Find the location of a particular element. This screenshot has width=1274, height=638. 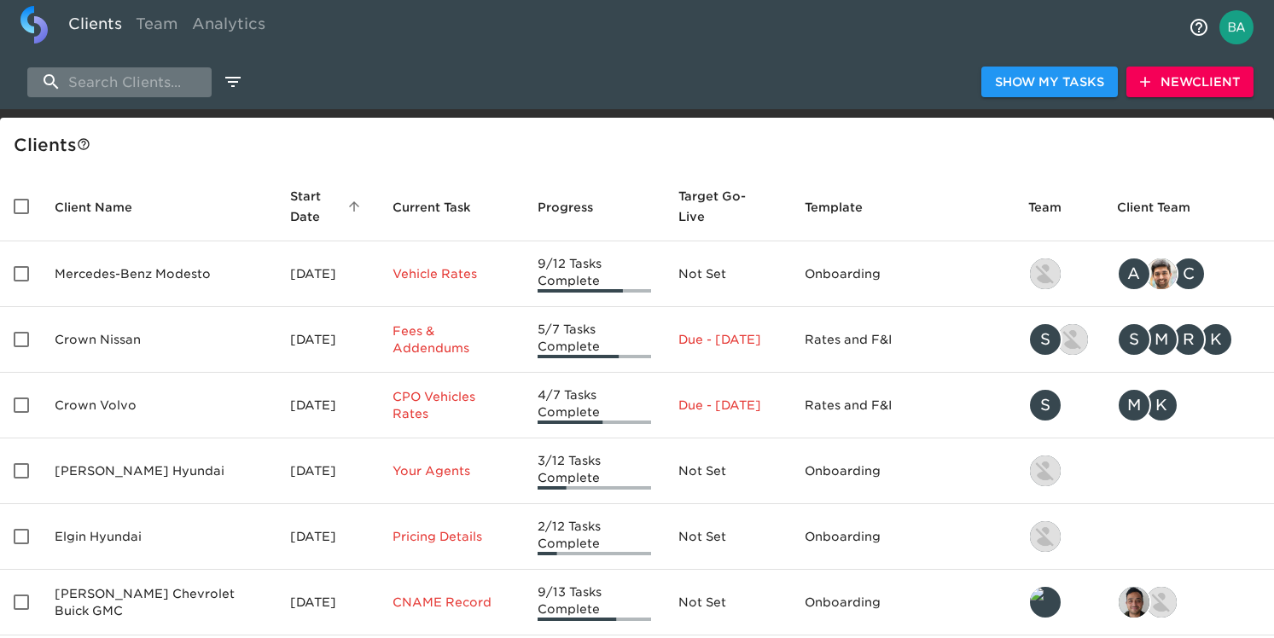

div: mcooley@crowncars.com, kwilson@crowncars.com is located at coordinates (1188, 405).